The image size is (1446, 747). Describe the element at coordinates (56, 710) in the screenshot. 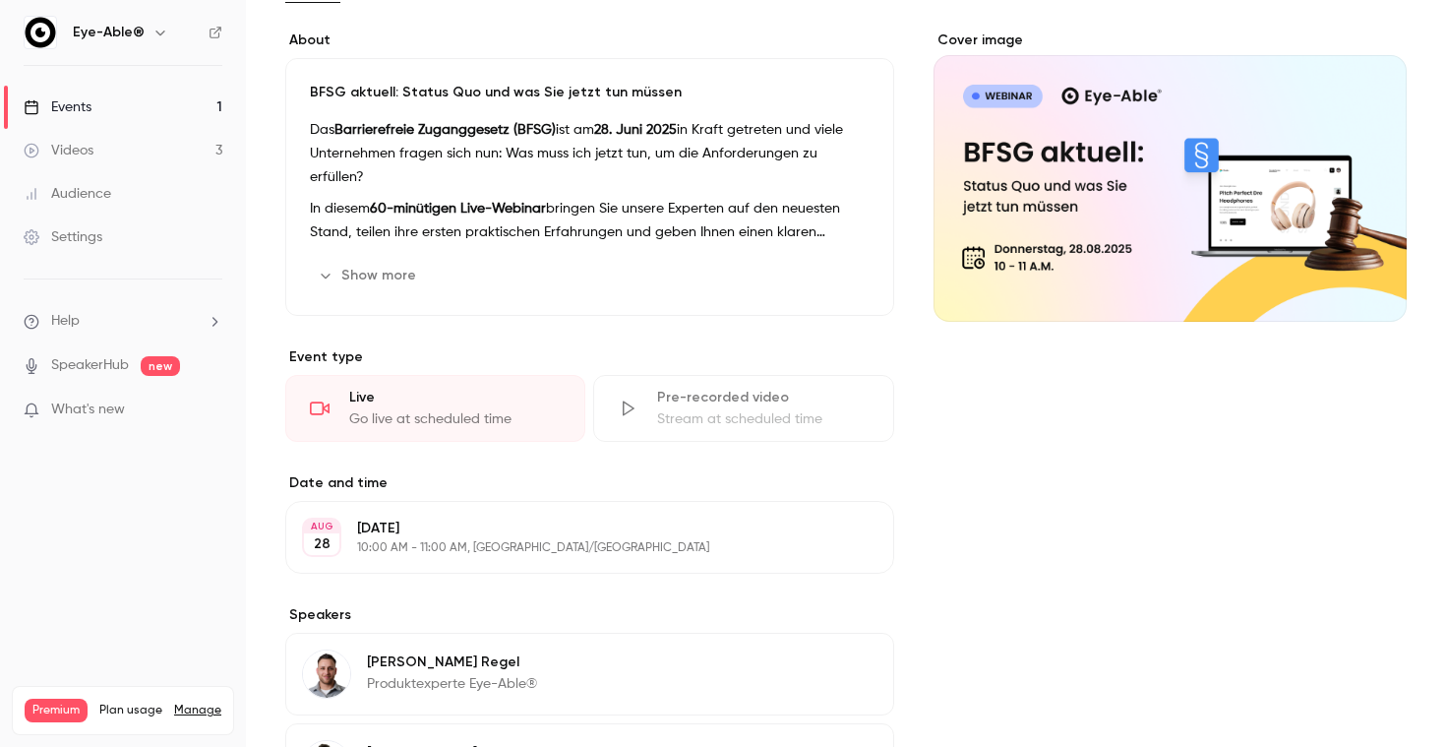

I see `span: Premium` at that location.